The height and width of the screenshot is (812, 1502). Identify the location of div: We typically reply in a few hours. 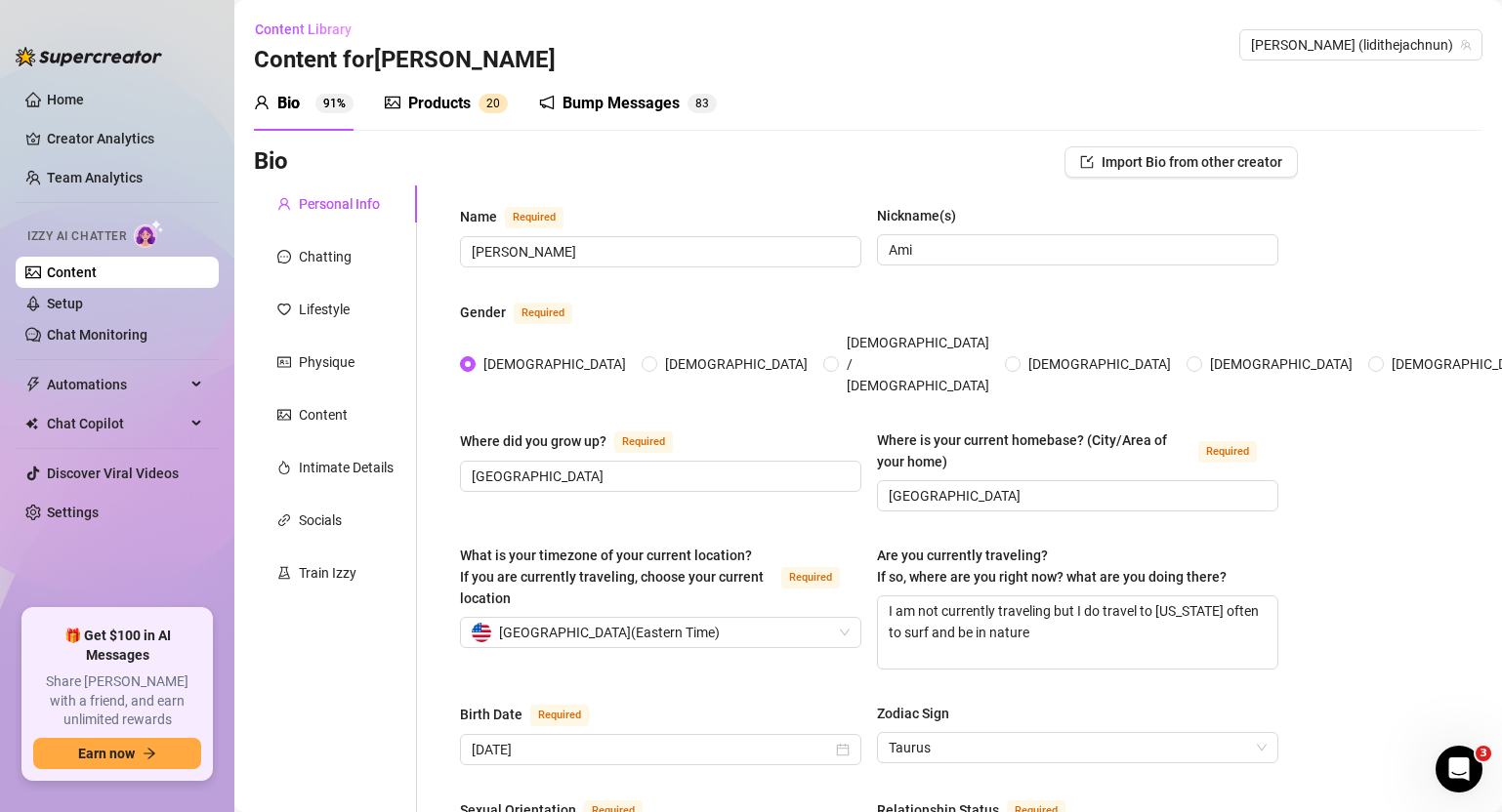
(183, 309).